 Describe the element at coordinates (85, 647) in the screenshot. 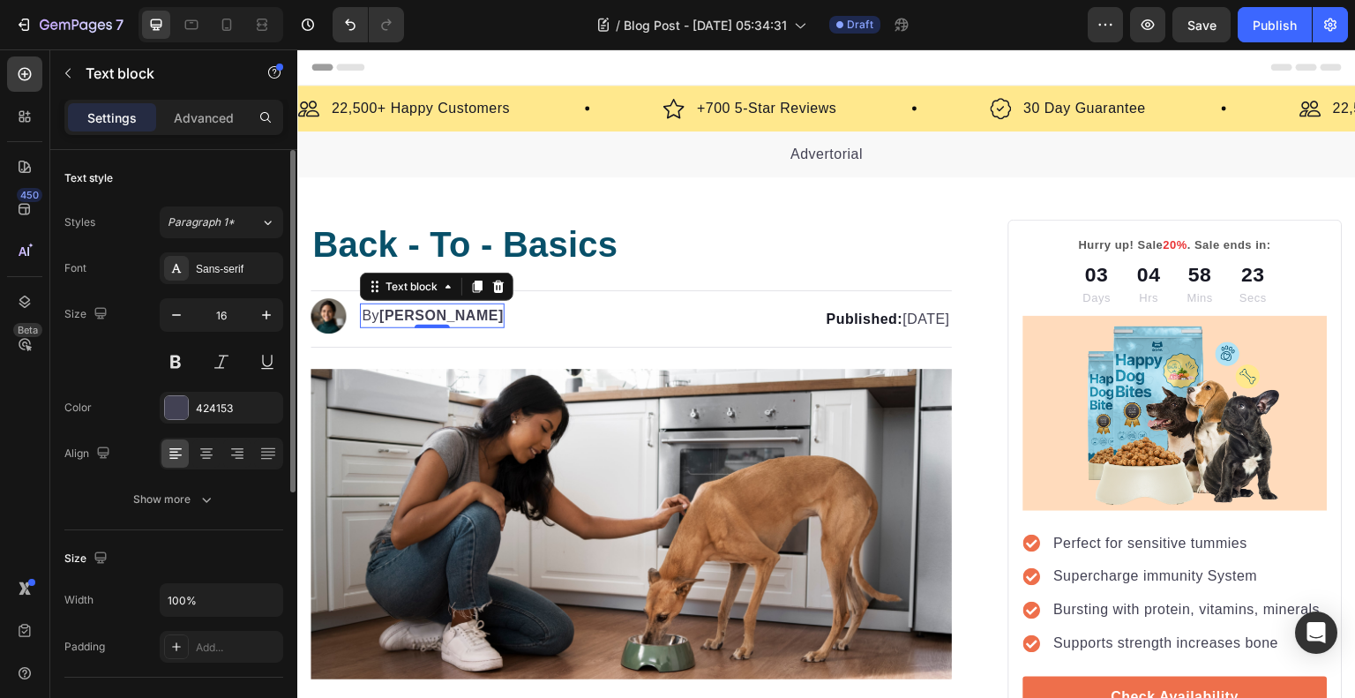

I see `div: Padding` at that location.